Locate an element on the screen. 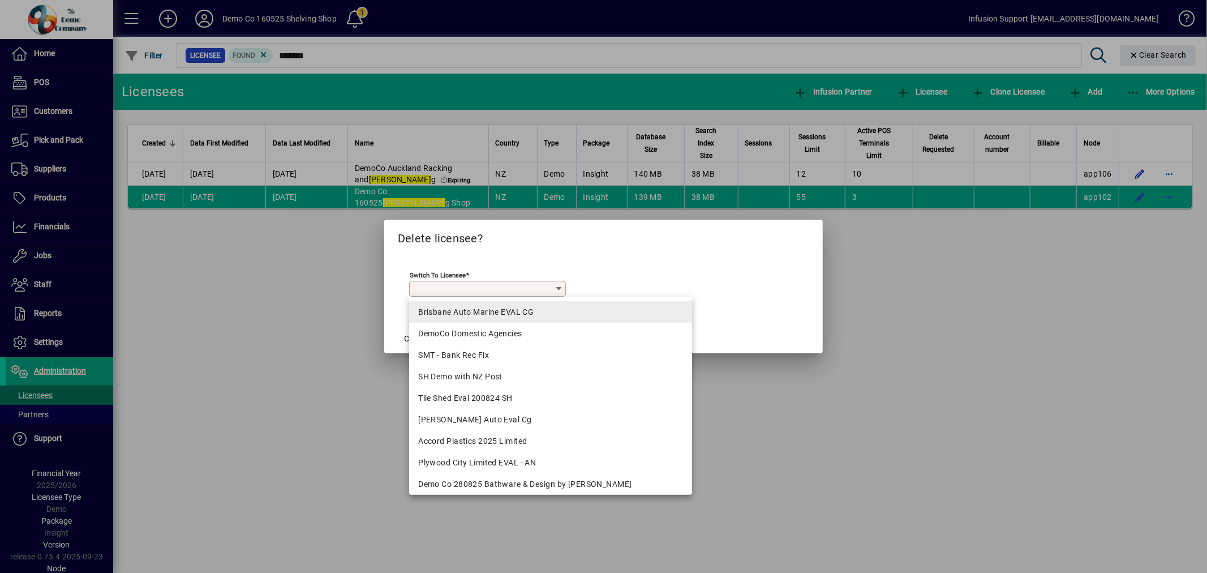  div: DemoCo Domestic Agencies is located at coordinates (551, 333).